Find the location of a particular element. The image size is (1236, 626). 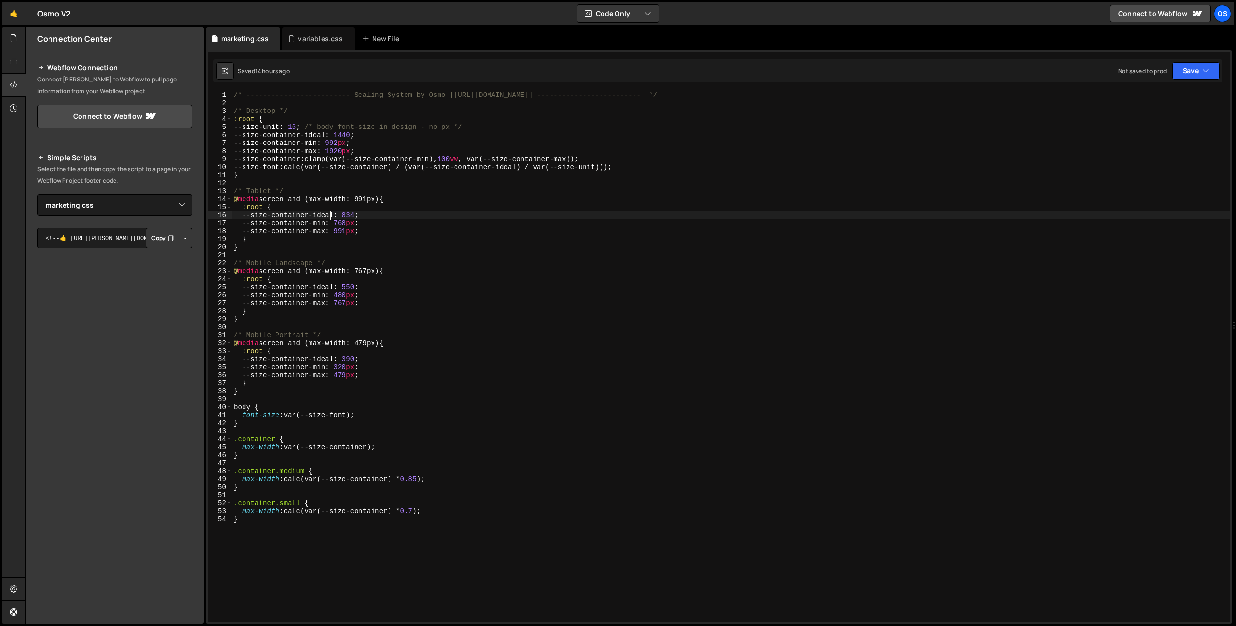

div: marketing.css is located at coordinates (245, 39).